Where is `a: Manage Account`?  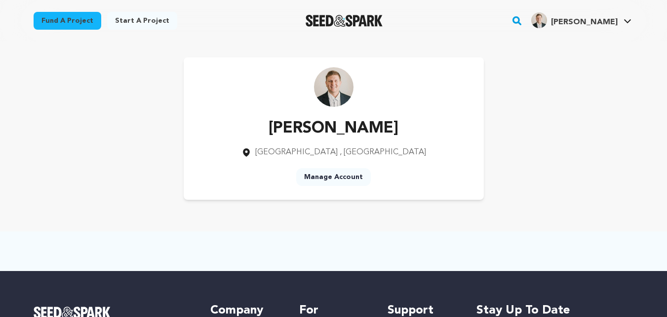 a: Manage Account is located at coordinates (333, 177).